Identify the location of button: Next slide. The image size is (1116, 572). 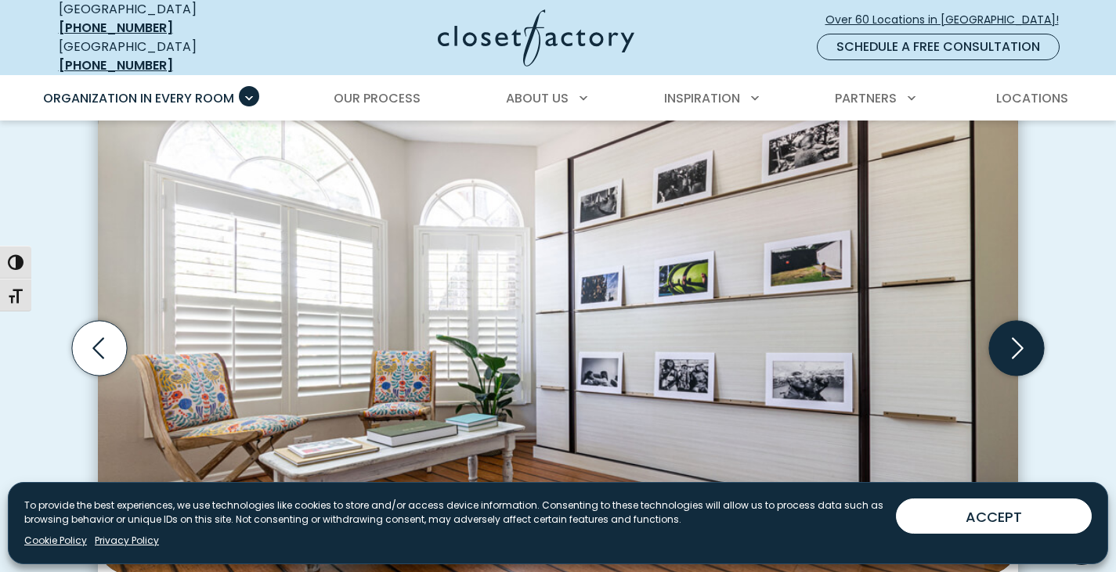
(1016, 348).